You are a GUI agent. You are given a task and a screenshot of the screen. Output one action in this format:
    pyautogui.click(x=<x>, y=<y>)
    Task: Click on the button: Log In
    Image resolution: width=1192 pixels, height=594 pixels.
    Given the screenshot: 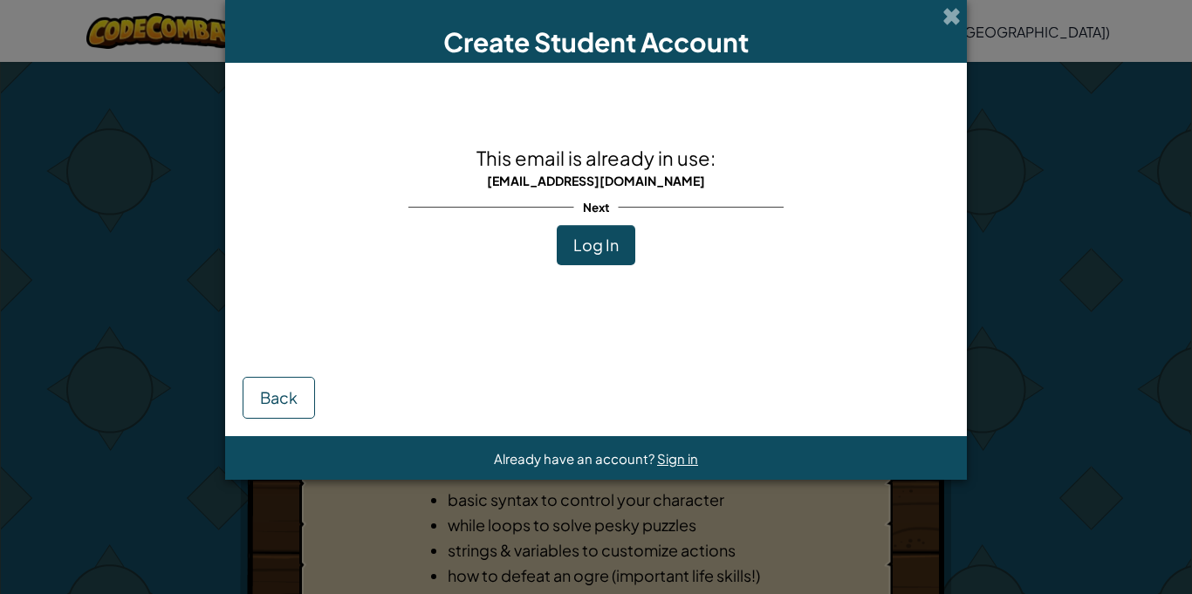 What is the action you would take?
    pyautogui.click(x=596, y=245)
    